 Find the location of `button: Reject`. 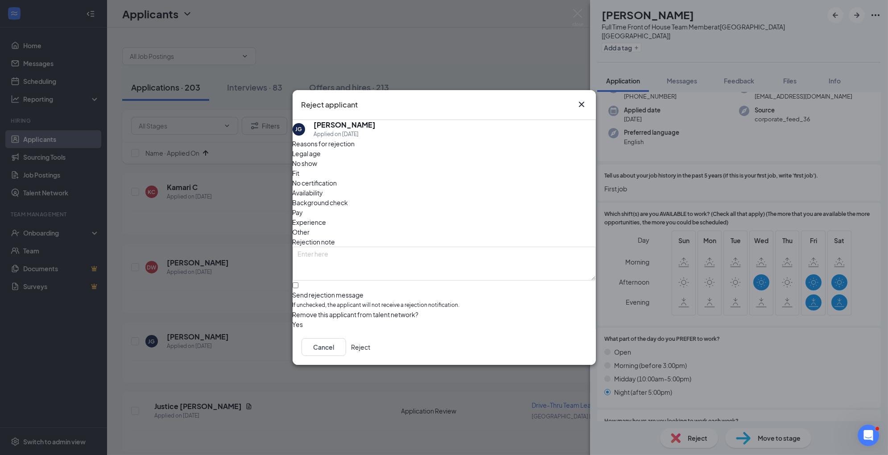

button: Reject is located at coordinates (361, 347).